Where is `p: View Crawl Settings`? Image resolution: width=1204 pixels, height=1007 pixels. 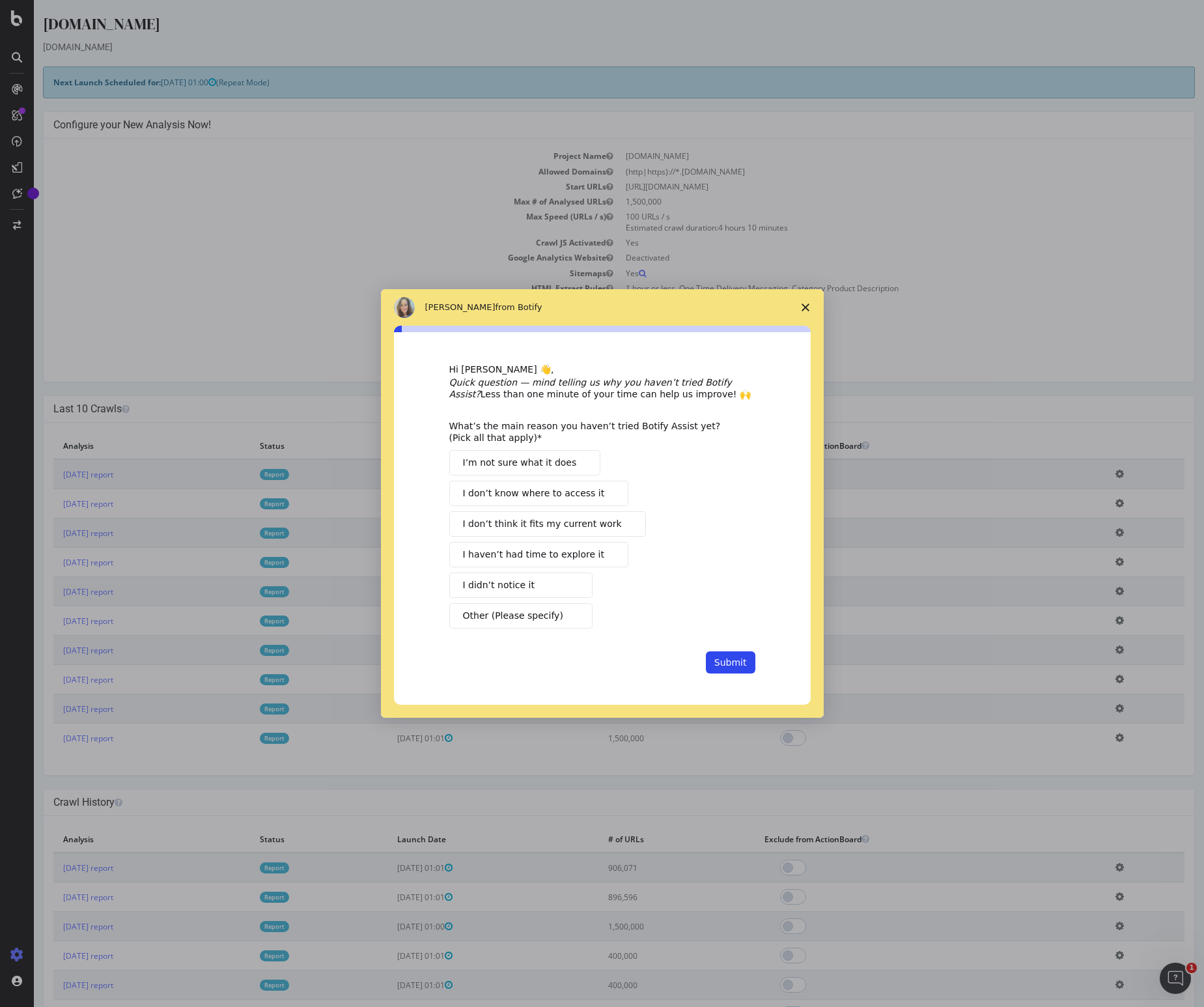 p: View Crawl Settings is located at coordinates (585, 329).